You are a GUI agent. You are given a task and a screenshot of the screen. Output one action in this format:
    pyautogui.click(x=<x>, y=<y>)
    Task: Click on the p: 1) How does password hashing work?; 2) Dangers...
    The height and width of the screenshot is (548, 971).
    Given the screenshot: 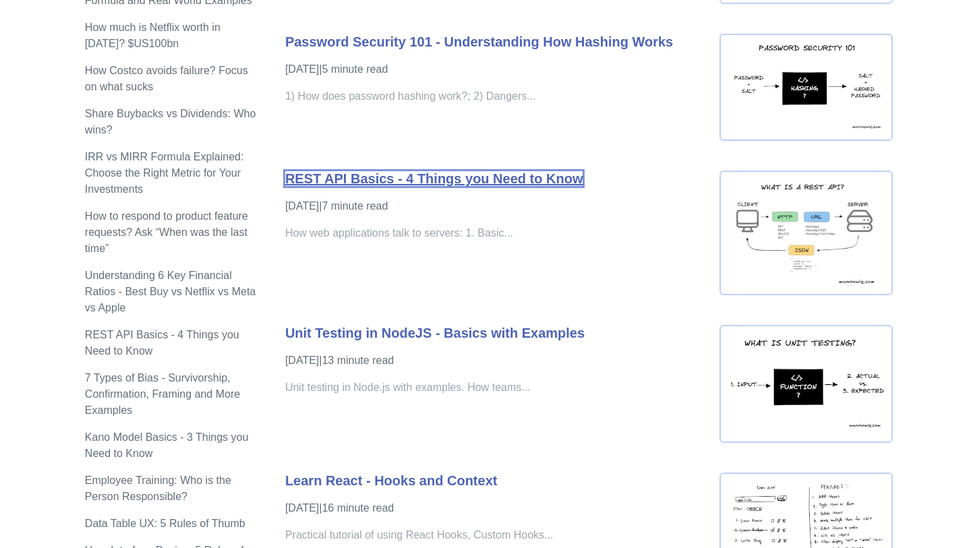 What is the action you would take?
    pyautogui.click(x=496, y=96)
    